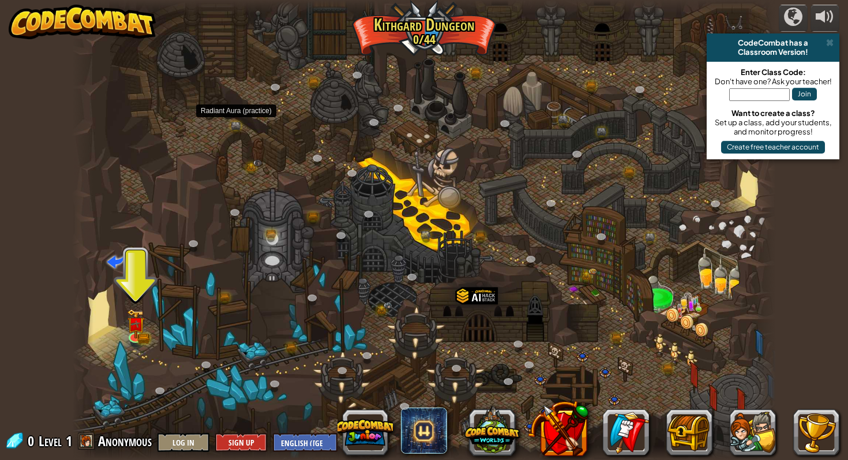 The height and width of the screenshot is (460, 848). Describe the element at coordinates (125, 441) in the screenshot. I see `span: Anonymous` at that location.